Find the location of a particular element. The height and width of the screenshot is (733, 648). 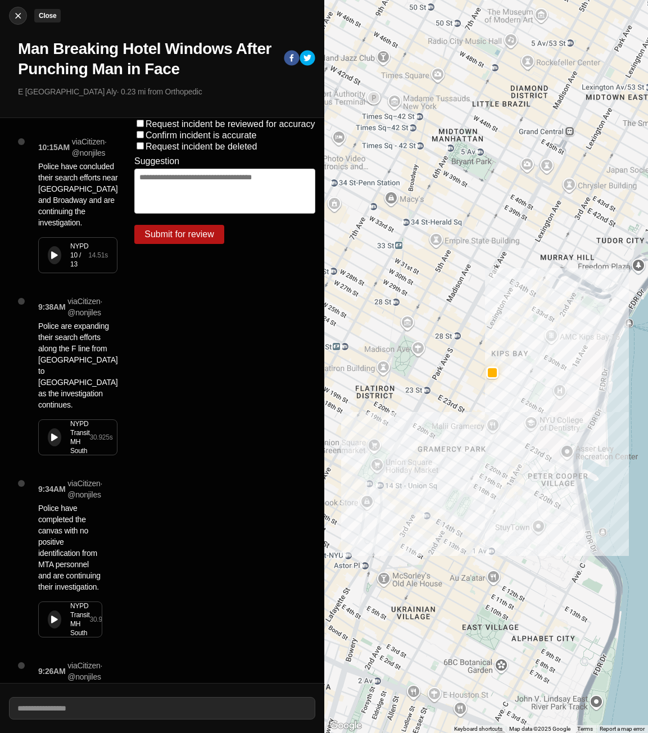

span: Map data ©2025 Google is located at coordinates (540, 729).